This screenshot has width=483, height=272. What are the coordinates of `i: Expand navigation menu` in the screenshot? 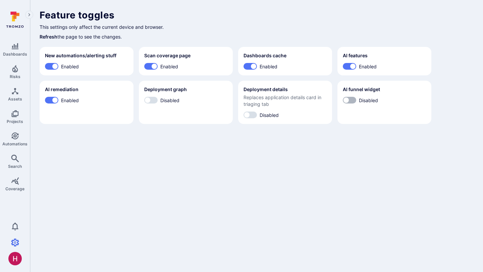 It's located at (29, 15).